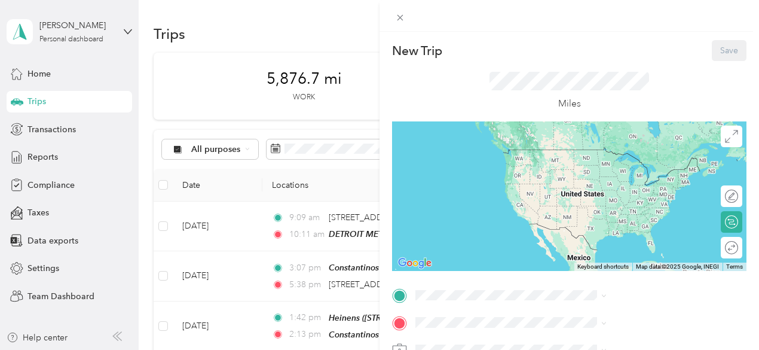  Describe the element at coordinates (415, 263) in the screenshot. I see `a: Open this area in Google Maps (opens a new window)` at that location.